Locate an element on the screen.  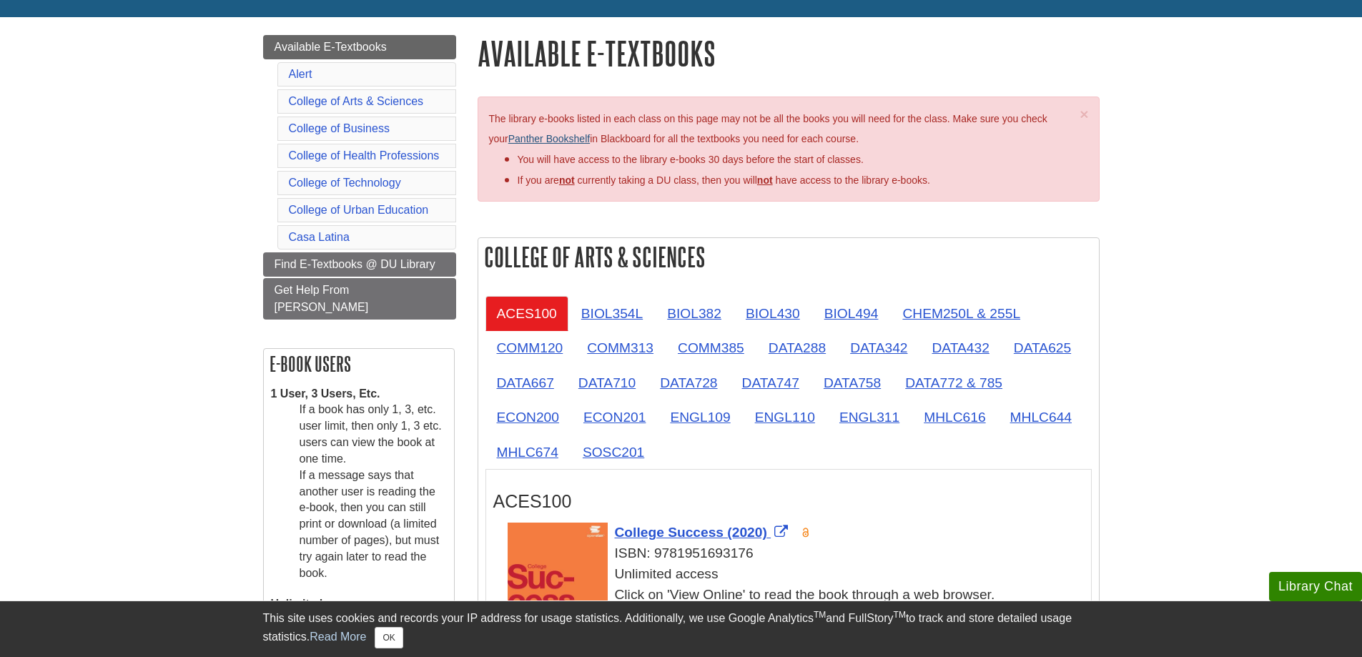
span: You will have access to the library e-books 30 days before the start of classes. is located at coordinates (690, 159).